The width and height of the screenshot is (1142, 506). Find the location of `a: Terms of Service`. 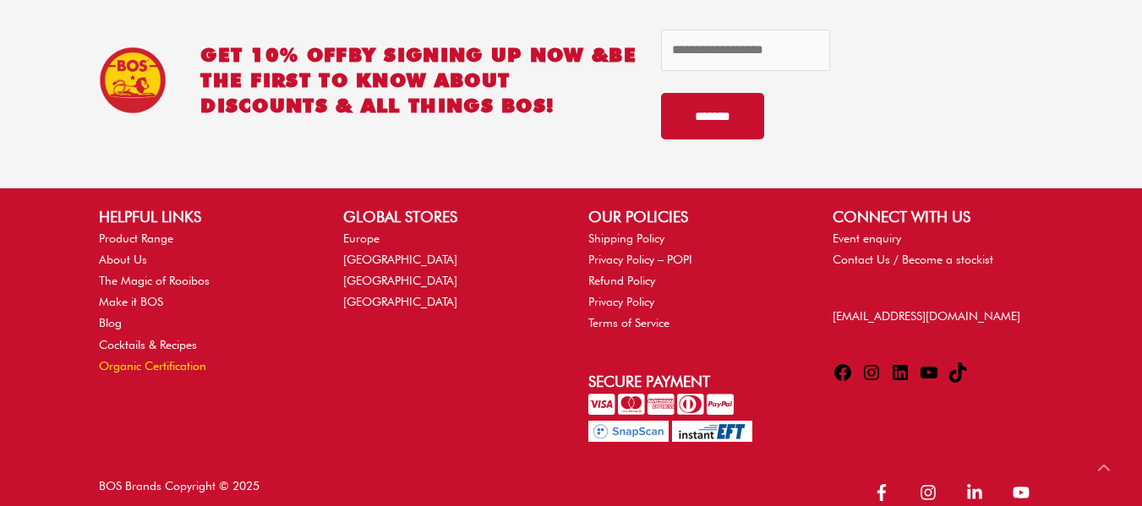

a: Terms of Service is located at coordinates (629, 323).